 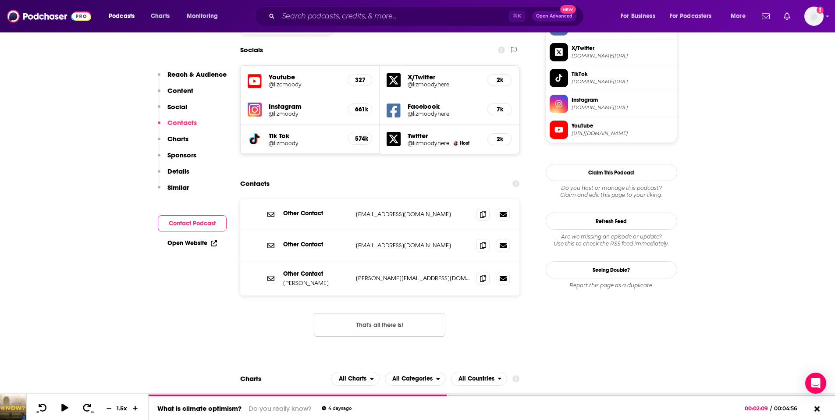 What do you see at coordinates (814, 16) in the screenshot?
I see `button: Show profile menu` at bounding box center [814, 16].